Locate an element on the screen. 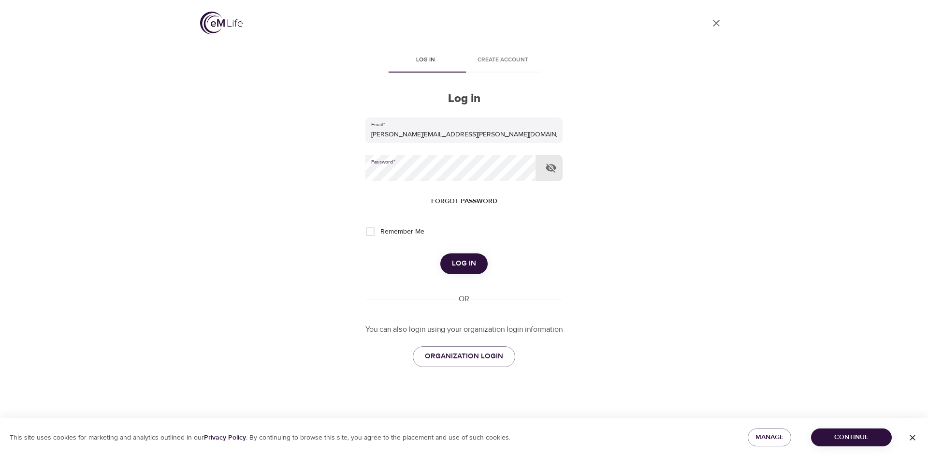 This screenshot has width=928, height=457. button: Log in is located at coordinates (464, 263).